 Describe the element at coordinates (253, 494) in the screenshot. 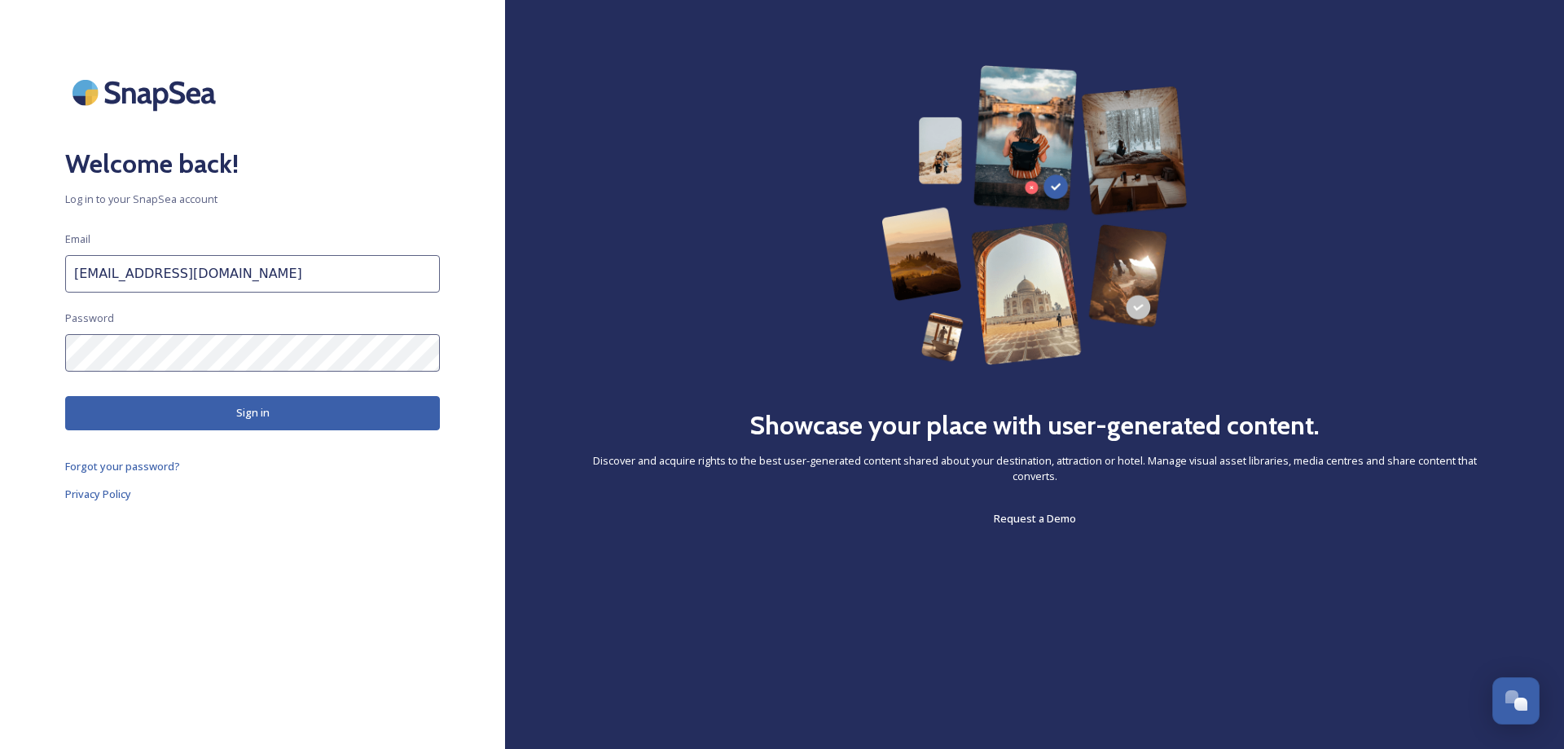

I see `a: Privacy Policy` at that location.